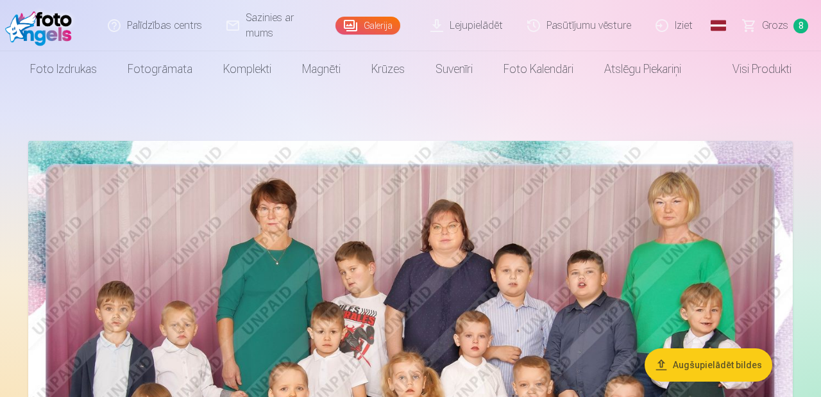 This screenshot has height=397, width=821. What do you see at coordinates (367, 26) in the screenshot?
I see `a: Galerija` at bounding box center [367, 26].